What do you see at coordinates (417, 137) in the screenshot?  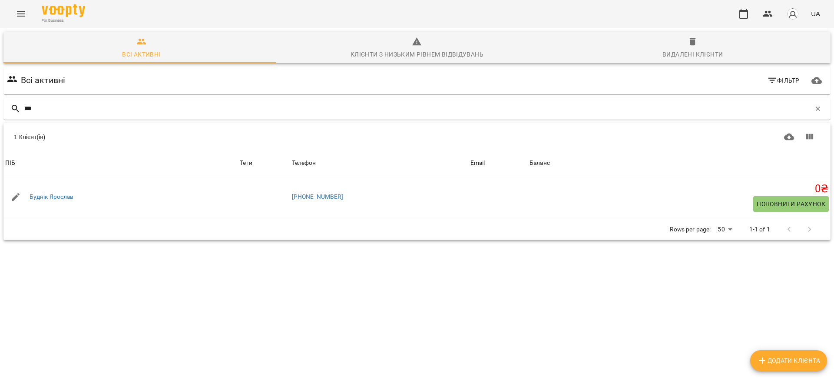 I see `div: Table Toolbar` at bounding box center [417, 137].